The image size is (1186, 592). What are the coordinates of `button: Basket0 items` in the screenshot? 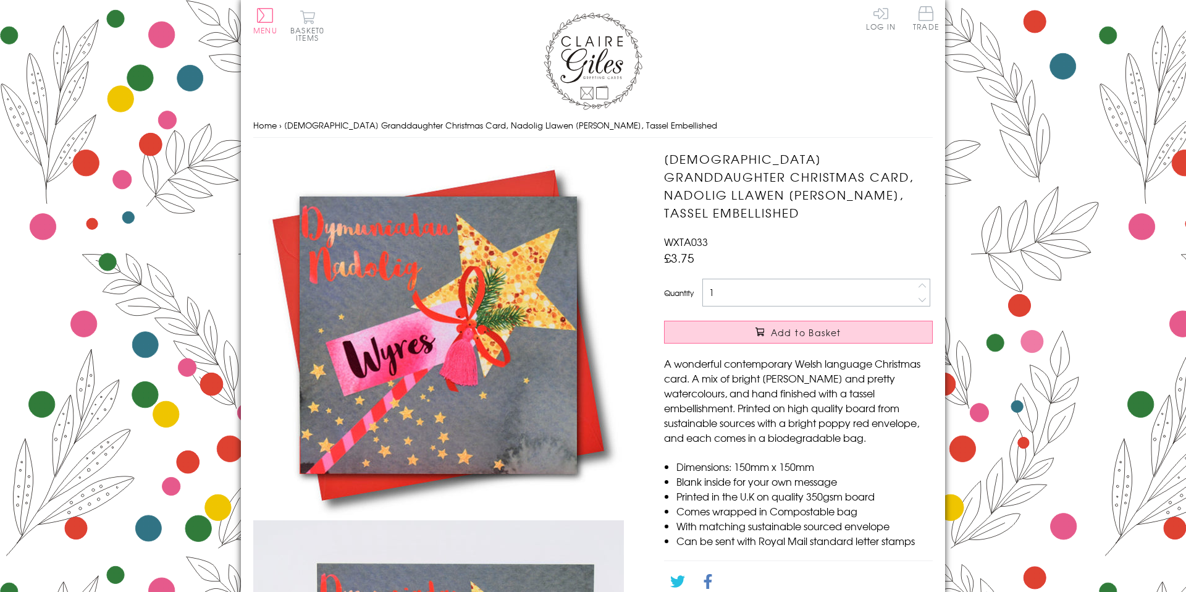 It's located at (307, 25).